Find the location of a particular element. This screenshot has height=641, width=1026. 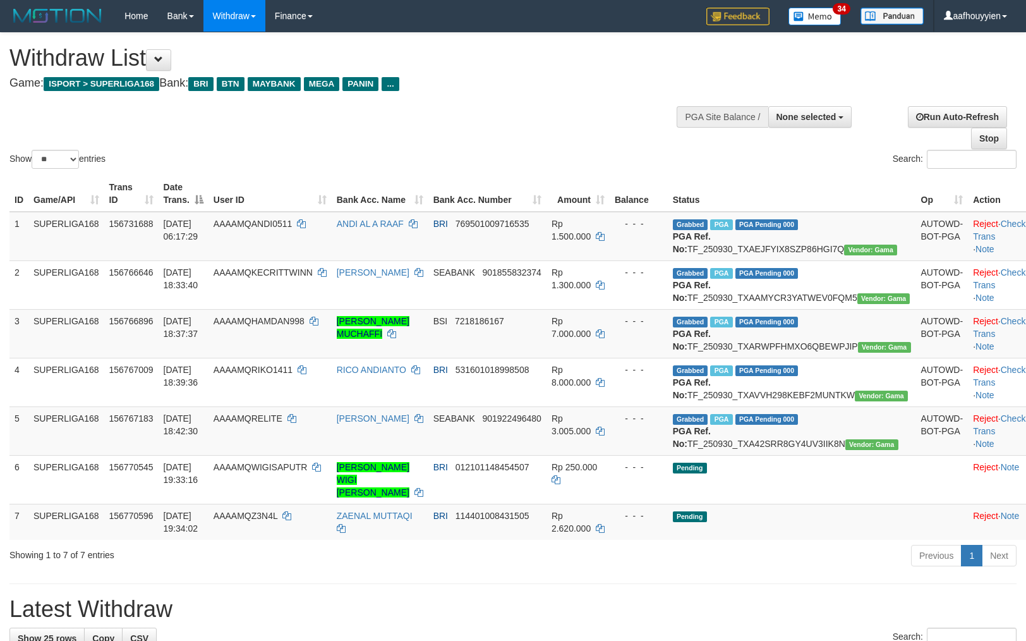

a: 1 is located at coordinates (972, 555).